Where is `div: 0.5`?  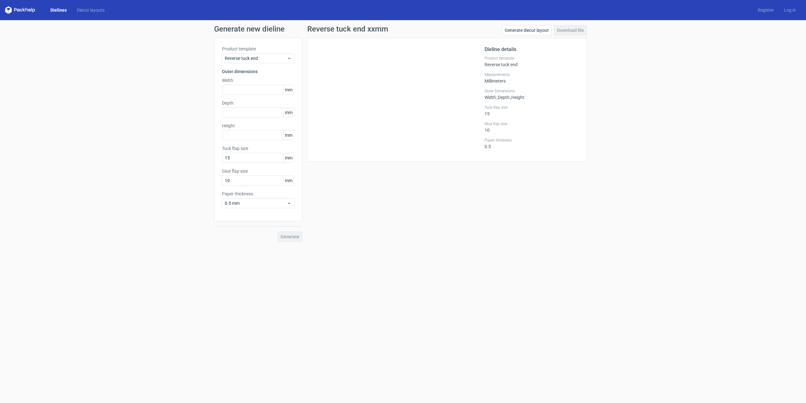 div: 0.5 is located at coordinates (532, 143).